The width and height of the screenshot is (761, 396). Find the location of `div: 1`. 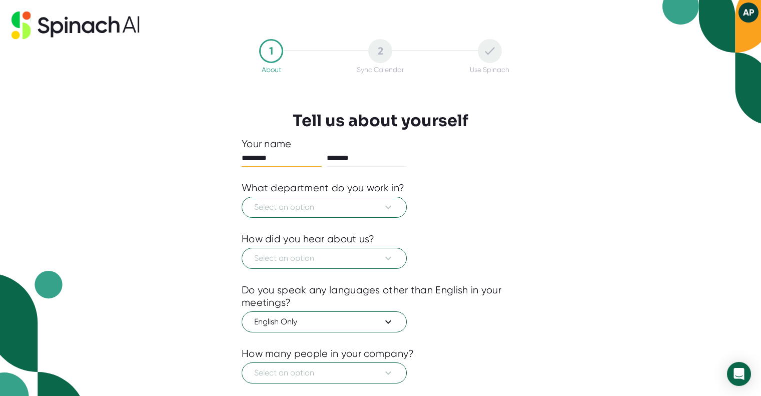

div: 1 is located at coordinates (271, 51).